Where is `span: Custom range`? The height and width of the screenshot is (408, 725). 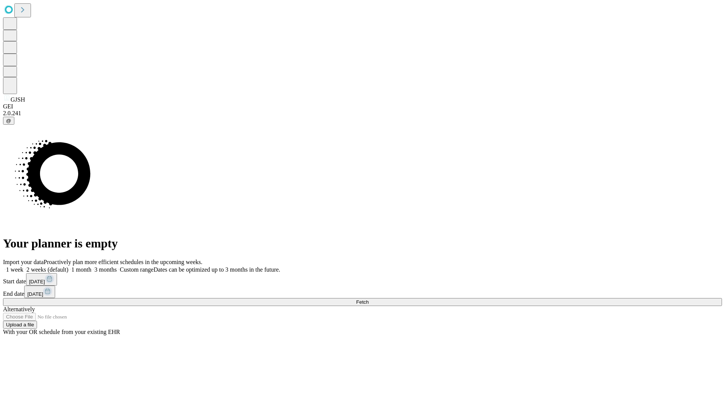 span: Custom range is located at coordinates (136, 269).